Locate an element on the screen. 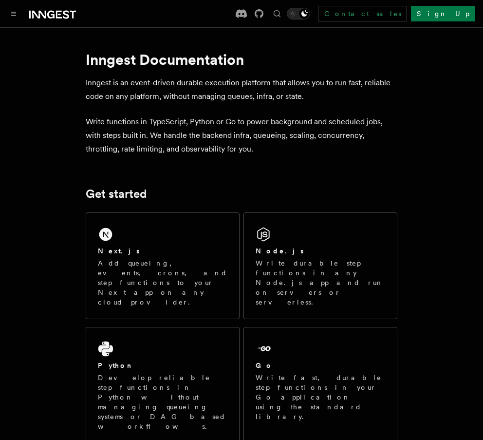 The image size is (483, 440). h2: Next.js is located at coordinates (119, 251).